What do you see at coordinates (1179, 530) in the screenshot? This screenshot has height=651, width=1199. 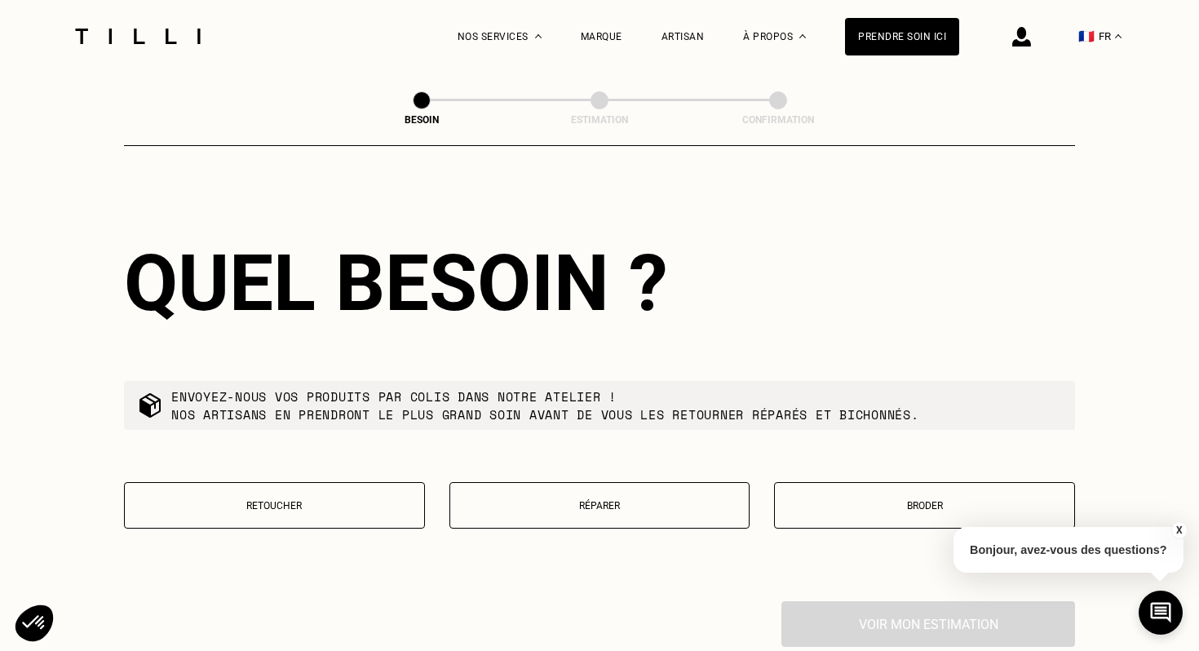 I see `button: X` at bounding box center [1179, 530].